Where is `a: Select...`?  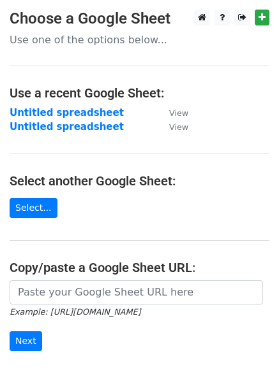
a: Select... is located at coordinates (33, 208).